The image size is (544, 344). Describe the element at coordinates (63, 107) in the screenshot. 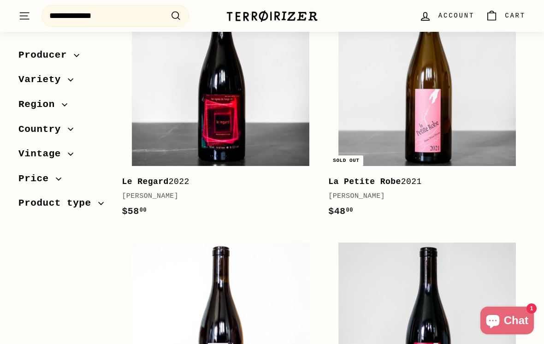

I see `button: Region` at that location.